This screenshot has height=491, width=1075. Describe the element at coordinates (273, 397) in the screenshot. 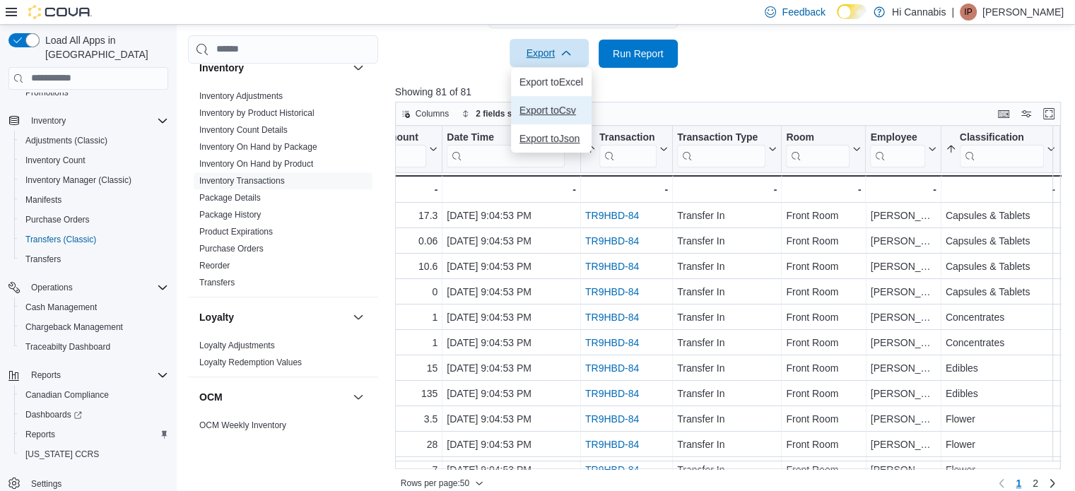

I see `button: OCM` at that location.